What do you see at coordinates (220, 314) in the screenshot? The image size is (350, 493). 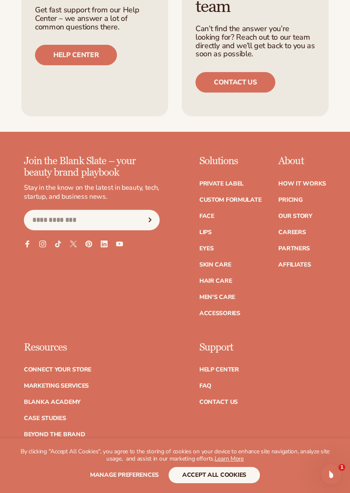 I see `a: Accessories` at bounding box center [220, 314].